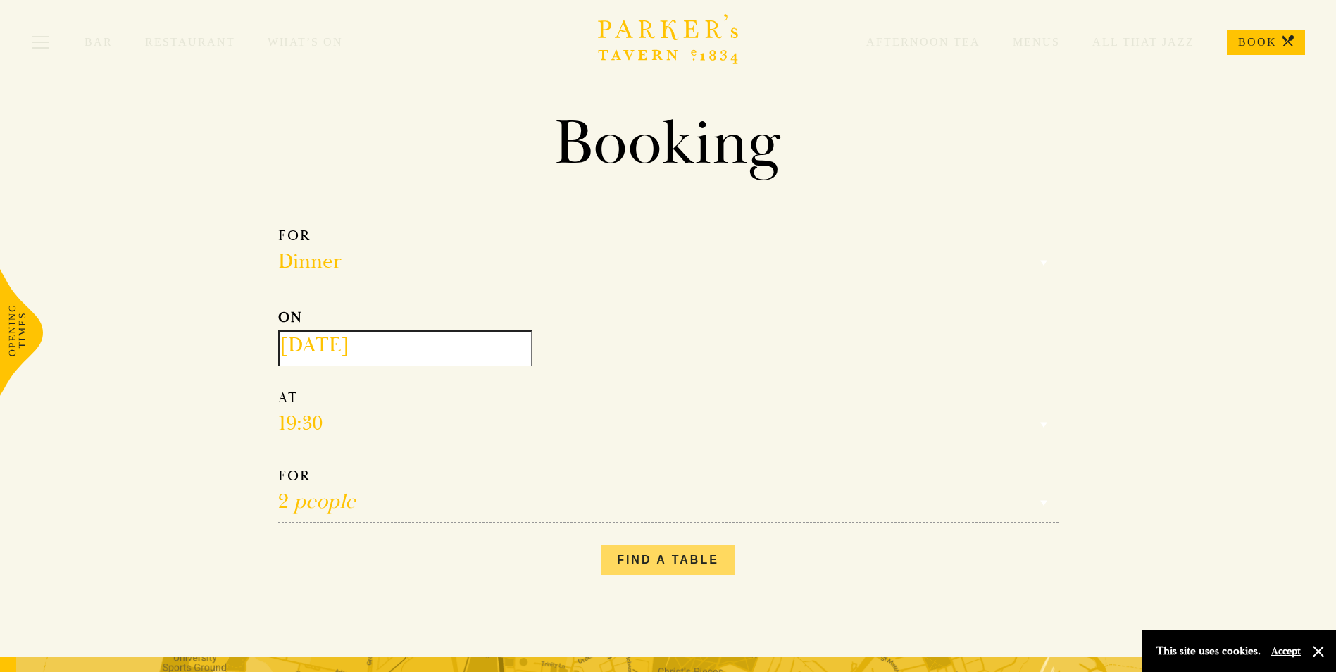  Describe the element at coordinates (669, 144) in the screenshot. I see `h1: Booking` at that location.